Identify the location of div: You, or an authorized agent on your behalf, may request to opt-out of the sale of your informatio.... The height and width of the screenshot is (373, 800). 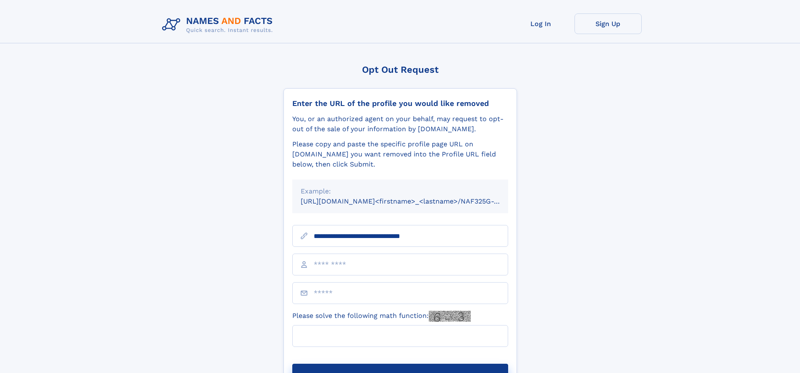
(400, 124).